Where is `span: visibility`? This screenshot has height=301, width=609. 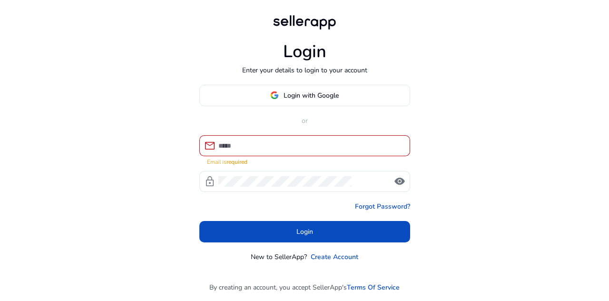 span: visibility is located at coordinates (400, 181).